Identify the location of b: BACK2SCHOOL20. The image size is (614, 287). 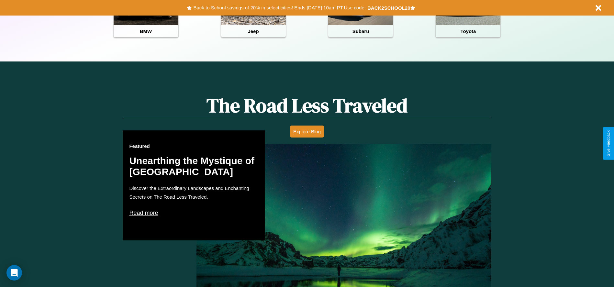
(389, 8).